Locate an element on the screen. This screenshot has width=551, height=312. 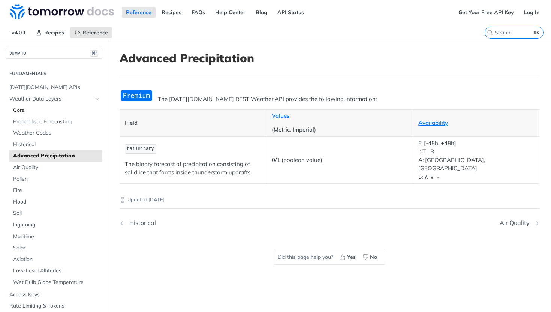
a: Soil is located at coordinates (56, 213).